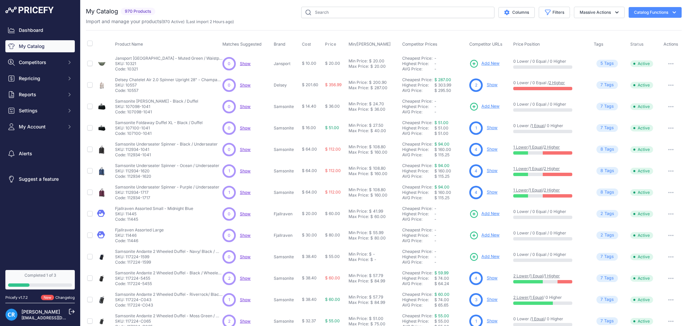 Image resolution: width=687 pixels, height=326 pixels. What do you see at coordinates (333, 63) in the screenshot?
I see `span: $ 20.00` at bounding box center [333, 63].